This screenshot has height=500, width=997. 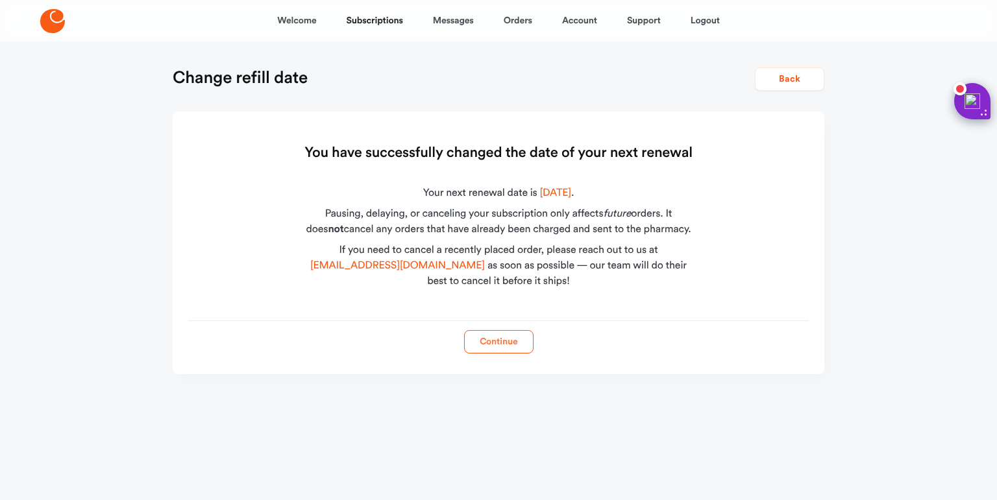 What do you see at coordinates (498, 153) in the screenshot?
I see `h1: You have successfully changed the date of your next renewal` at bounding box center [498, 153].